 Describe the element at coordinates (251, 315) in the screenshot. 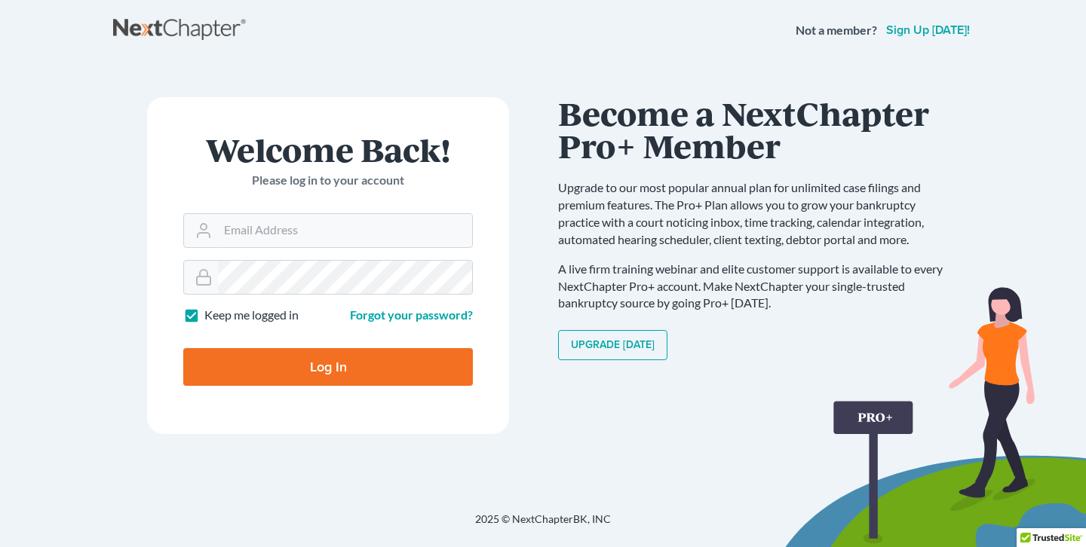

I see `label: Keep me logged in` at that location.